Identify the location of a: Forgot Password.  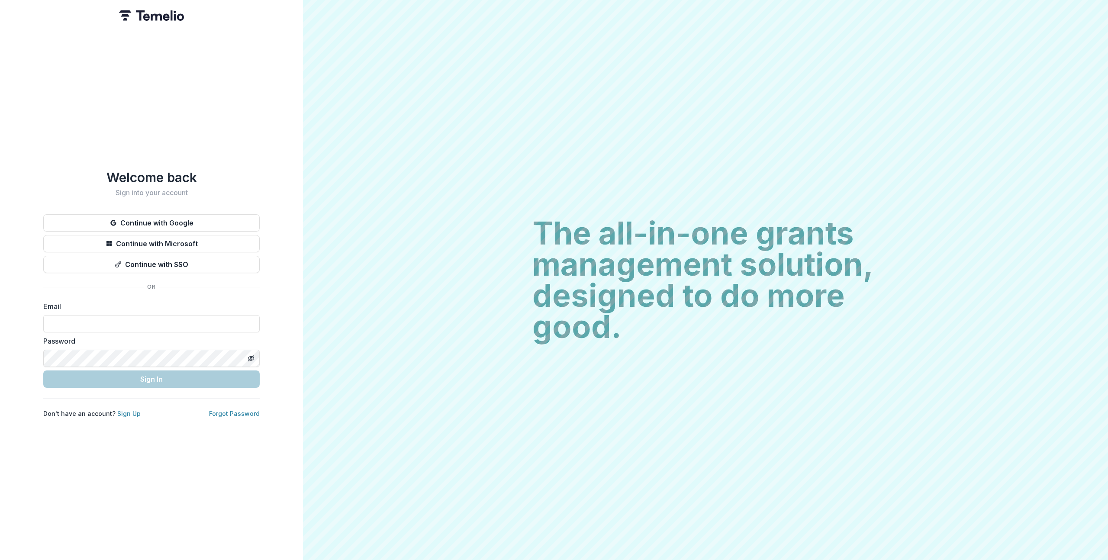
(234, 413).